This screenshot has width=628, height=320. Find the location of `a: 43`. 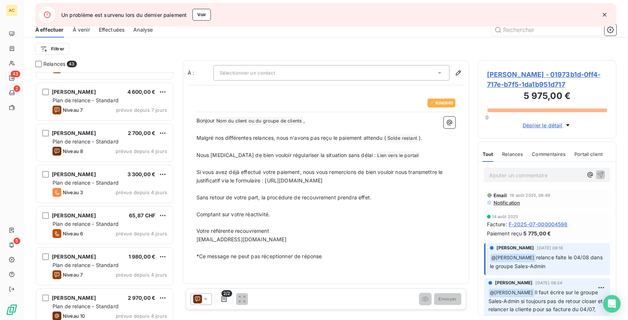

a: 43 is located at coordinates (11, 78).